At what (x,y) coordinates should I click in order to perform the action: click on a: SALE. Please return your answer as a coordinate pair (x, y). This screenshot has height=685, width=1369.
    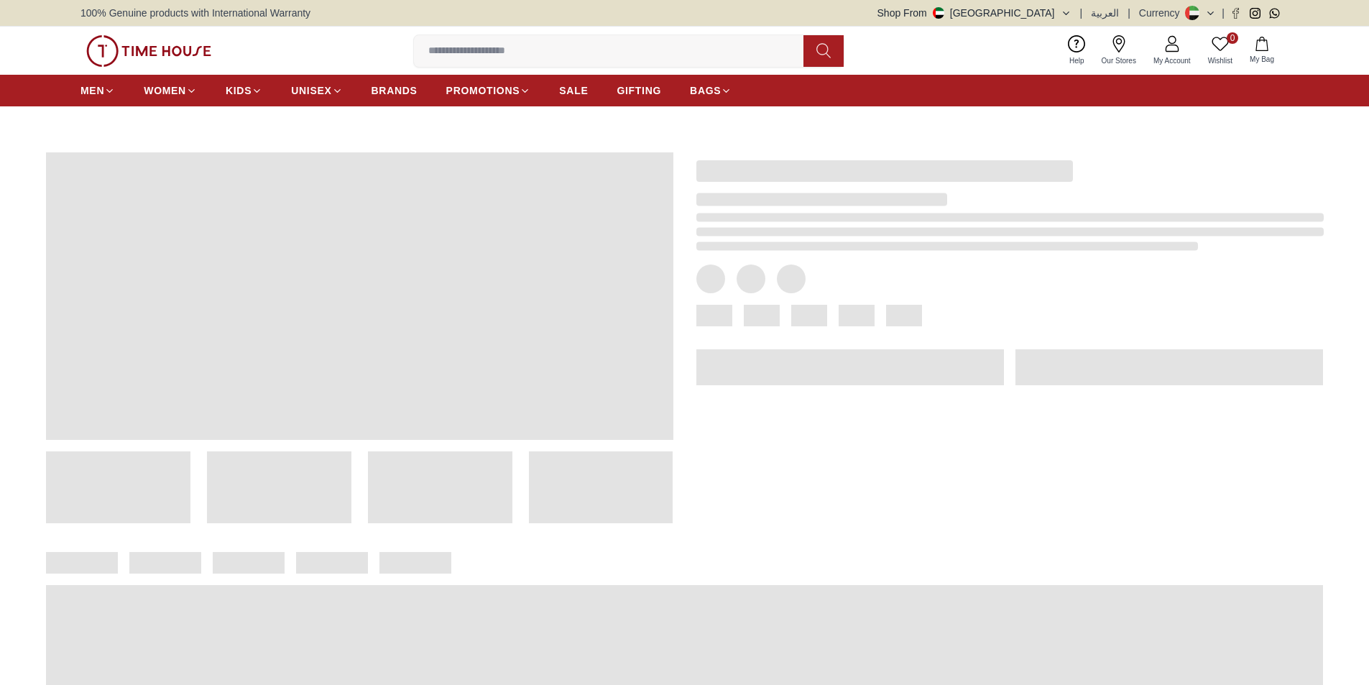
    Looking at the image, I should click on (573, 91).